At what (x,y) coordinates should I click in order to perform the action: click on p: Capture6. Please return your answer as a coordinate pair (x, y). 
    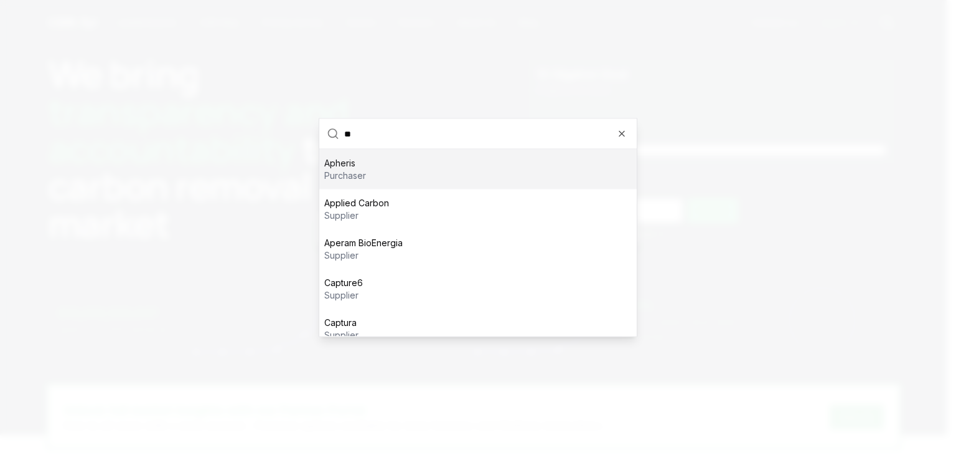
    Looking at the image, I should click on (344, 283).